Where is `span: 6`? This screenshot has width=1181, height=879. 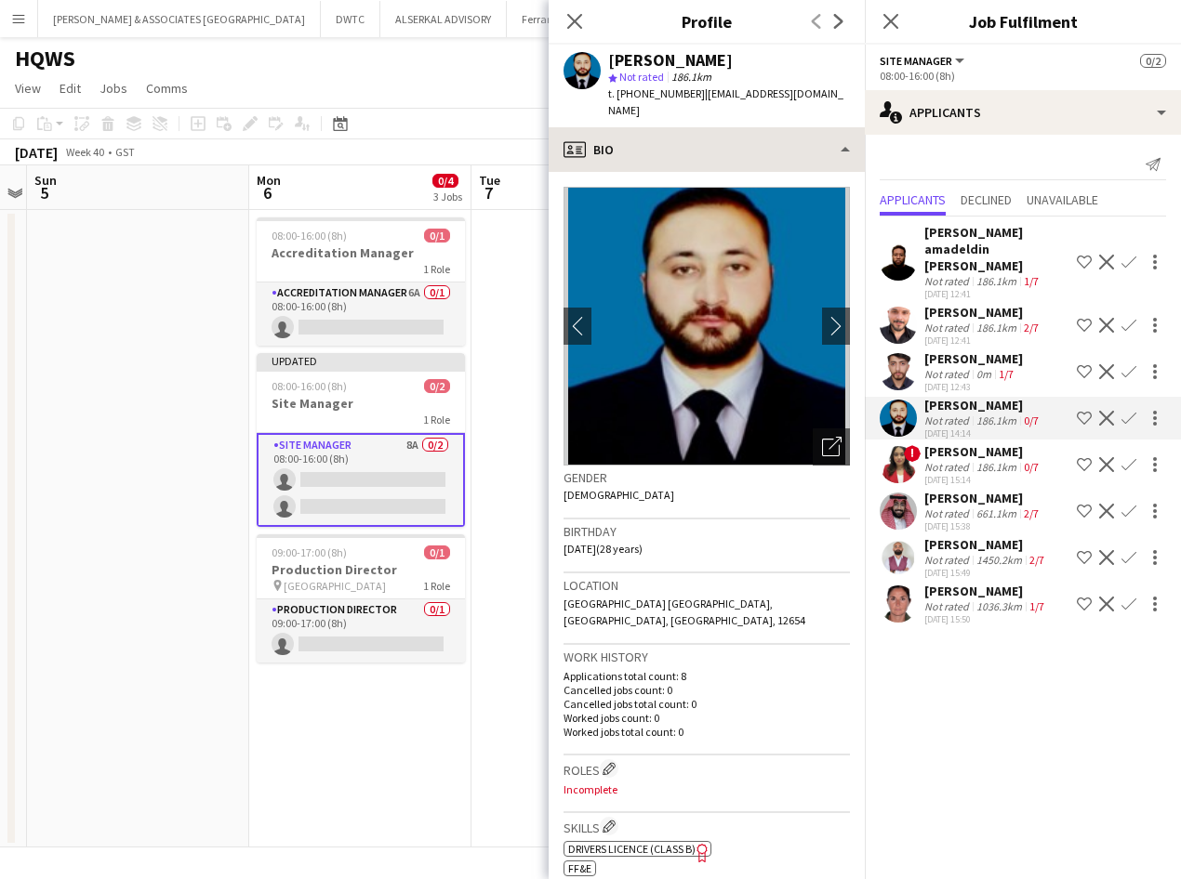 span: 6 is located at coordinates (267, 192).